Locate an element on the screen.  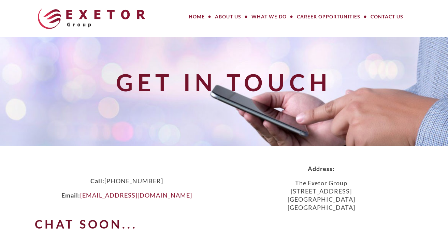
a: What We Do is located at coordinates (269, 17).